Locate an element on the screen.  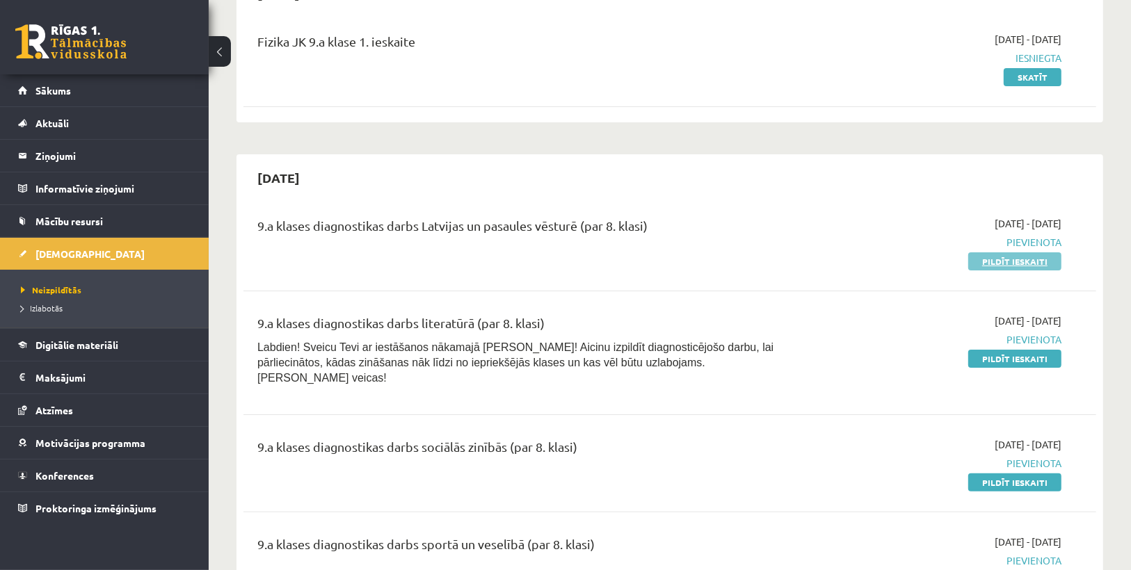
div: 9.a klases diagnostikas darbs sportā un veselībā (par 8. klasi) is located at coordinates (522, 547).